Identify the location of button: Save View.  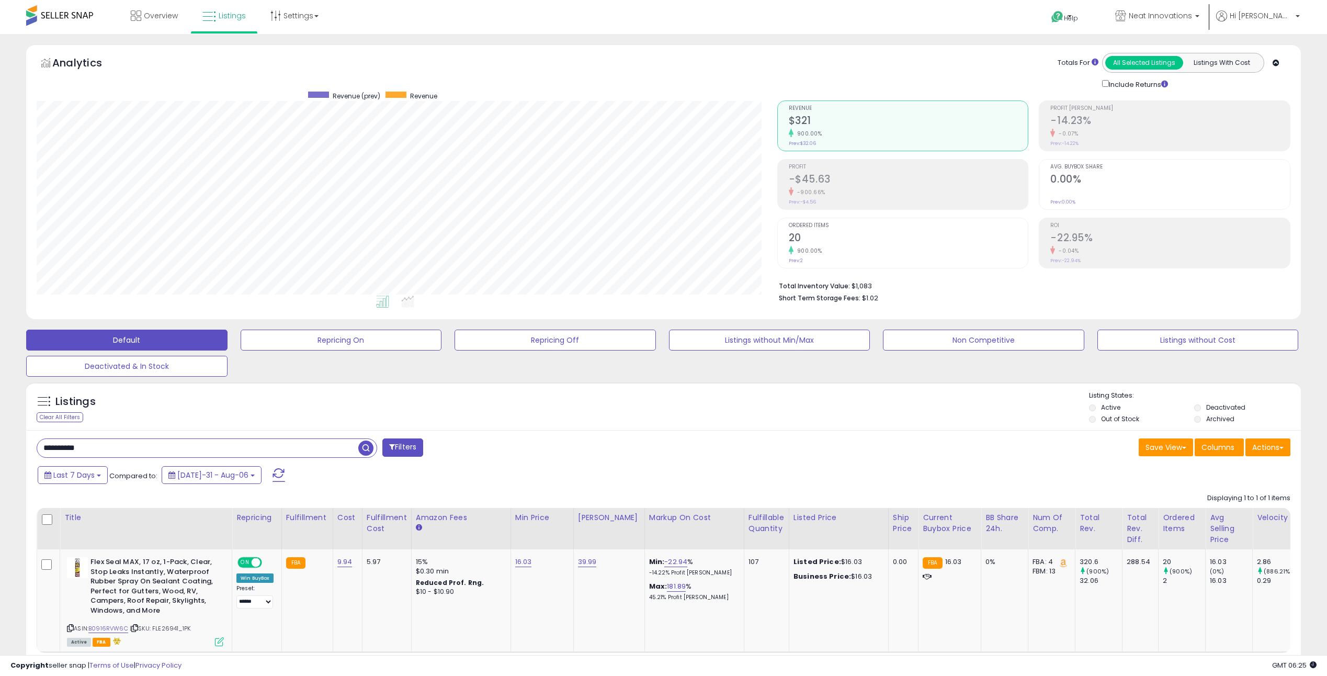
(1166, 447).